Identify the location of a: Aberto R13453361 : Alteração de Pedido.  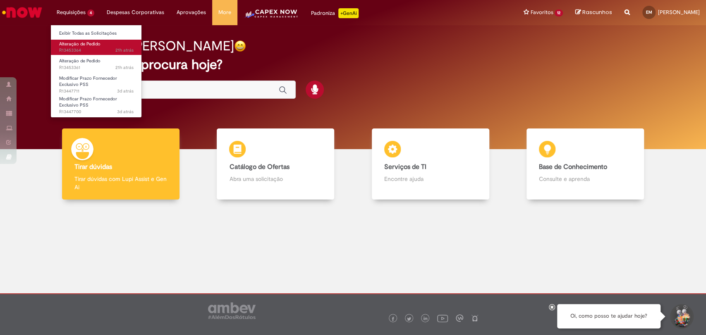
(96, 64).